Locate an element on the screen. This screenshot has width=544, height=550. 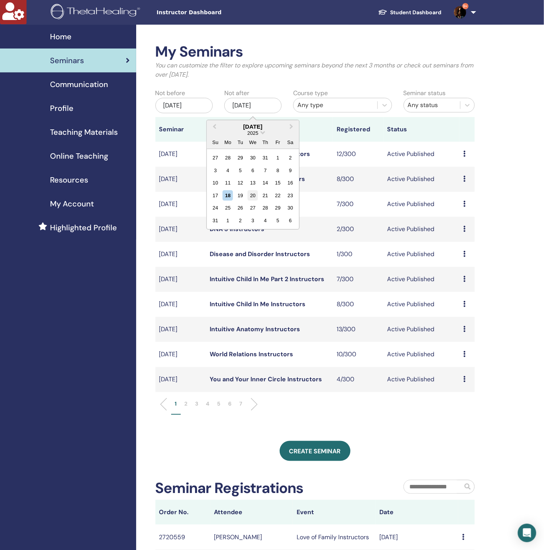
span: Resources is located at coordinates (69, 180).